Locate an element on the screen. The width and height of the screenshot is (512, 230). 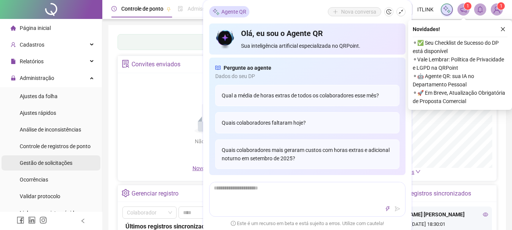
span: down is located at coordinates (418, 172).